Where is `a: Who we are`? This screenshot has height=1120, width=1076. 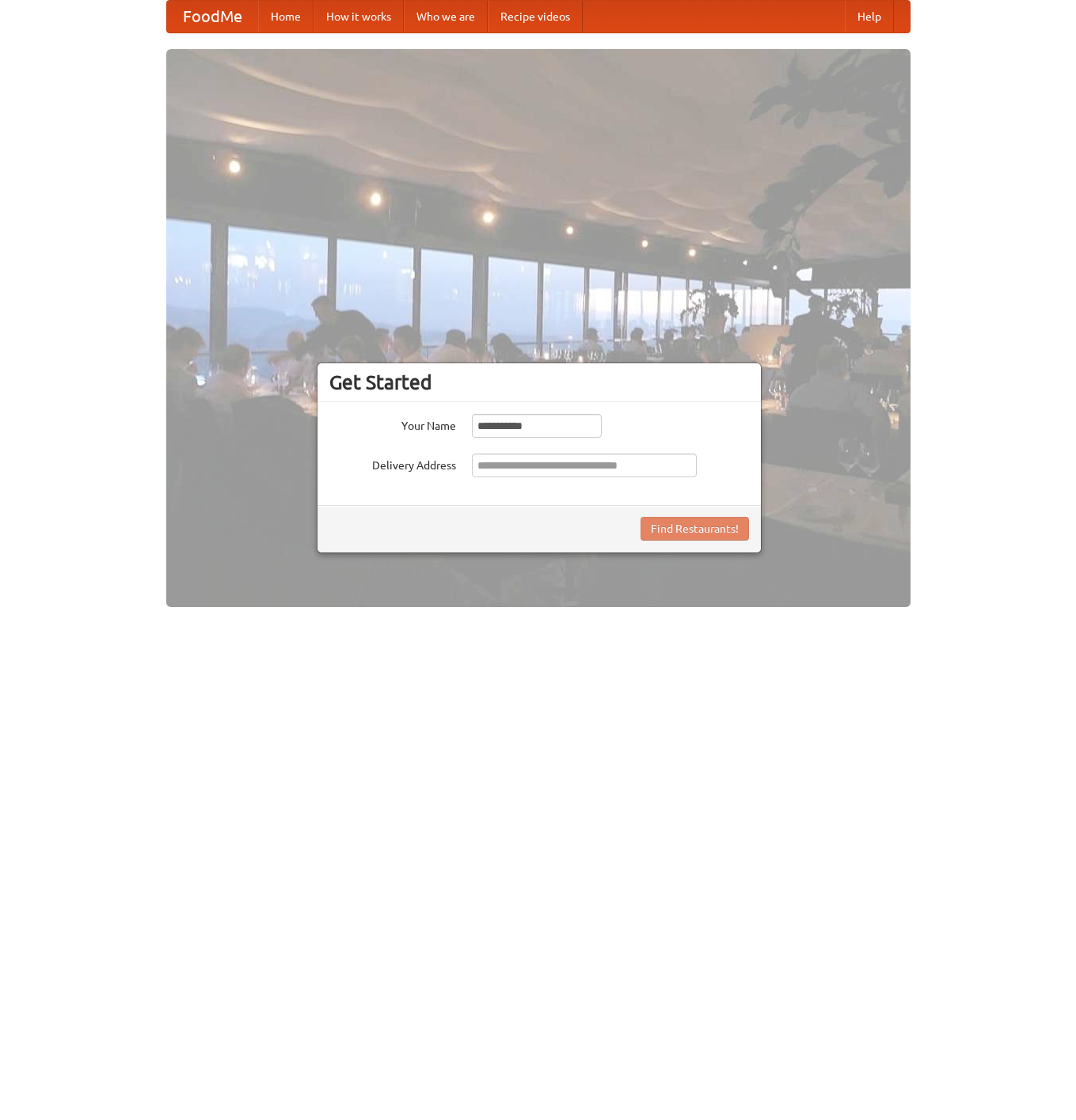 a: Who we are is located at coordinates (446, 17).